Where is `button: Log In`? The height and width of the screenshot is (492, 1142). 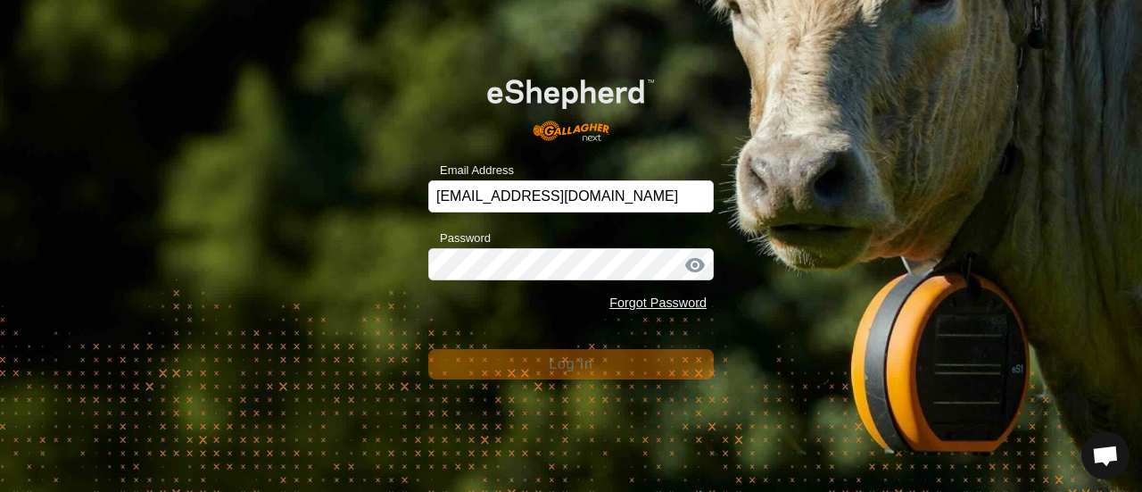 button: Log In is located at coordinates (571, 364).